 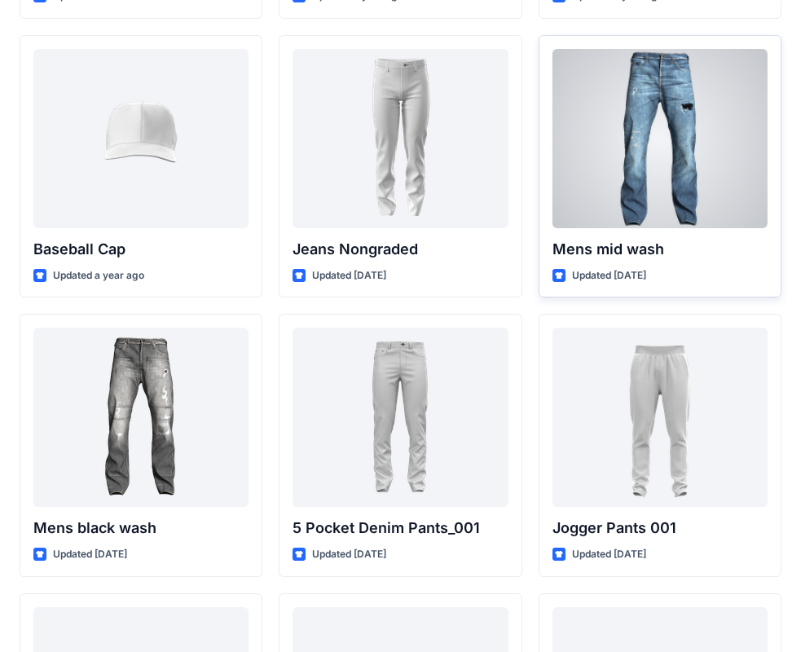 What do you see at coordinates (660, 417) in the screenshot?
I see `a: Jogger Pants 001` at bounding box center [660, 417].